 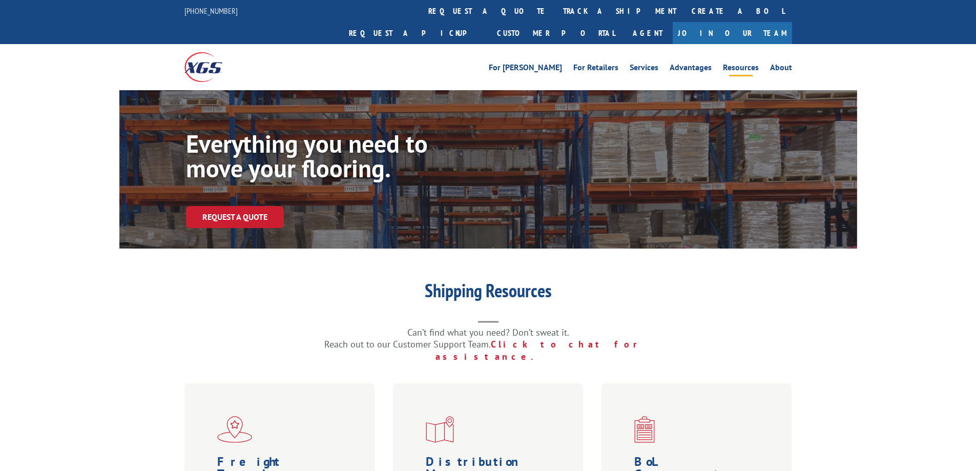 What do you see at coordinates (780, 69) in the screenshot?
I see `a: About` at bounding box center [780, 69].